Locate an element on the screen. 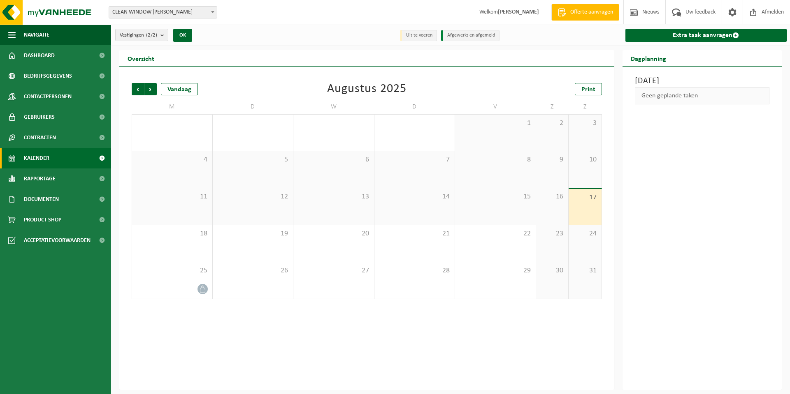  span: 16 is located at coordinates (552, 197).